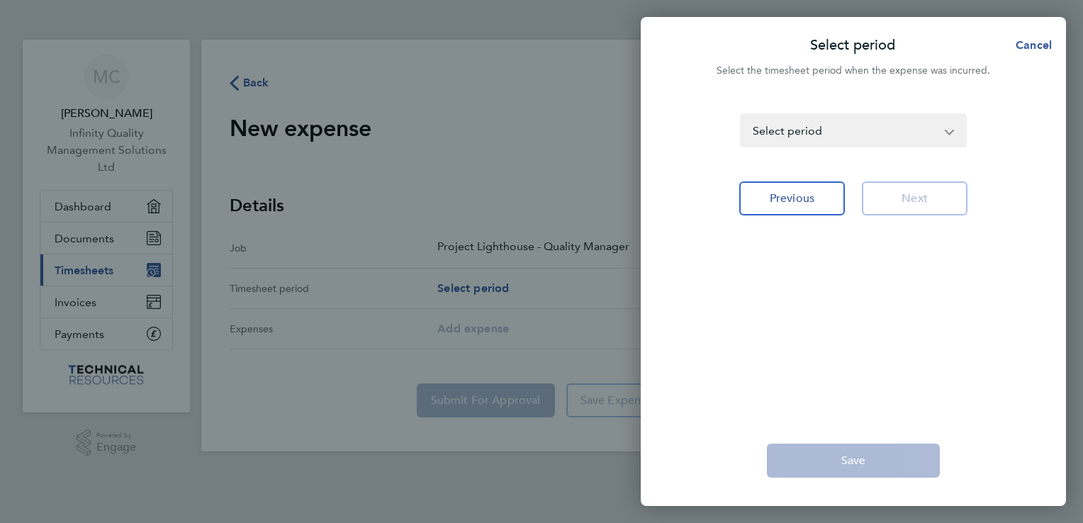 This screenshot has height=523, width=1083. I want to click on select: expenses-timesheet-period-select, so click(844, 130).